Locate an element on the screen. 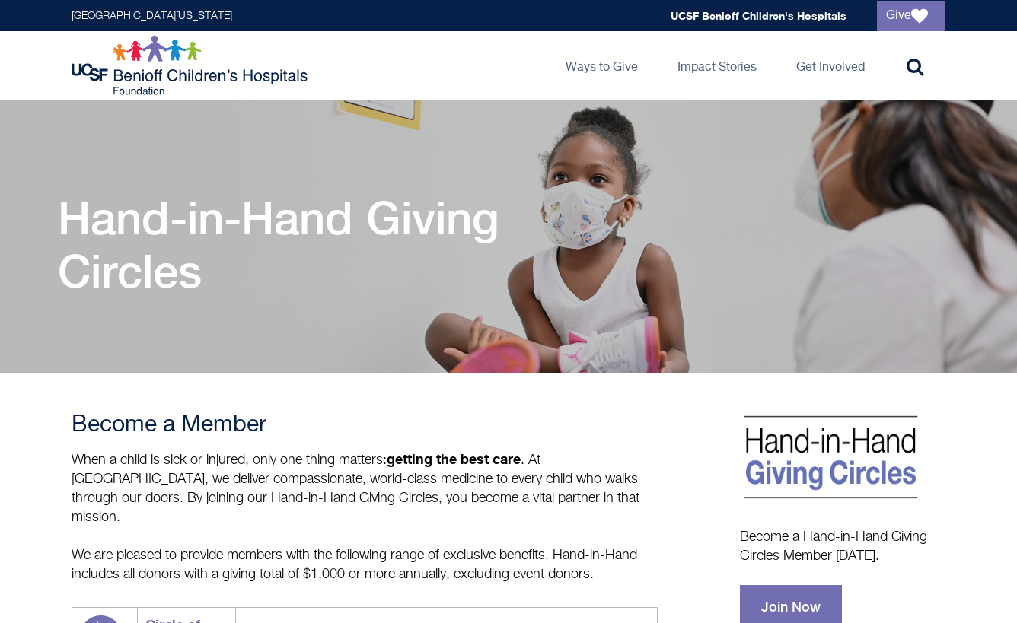 Image resolution: width=1017 pixels, height=623 pixels. a: Get Involved is located at coordinates (830, 65).